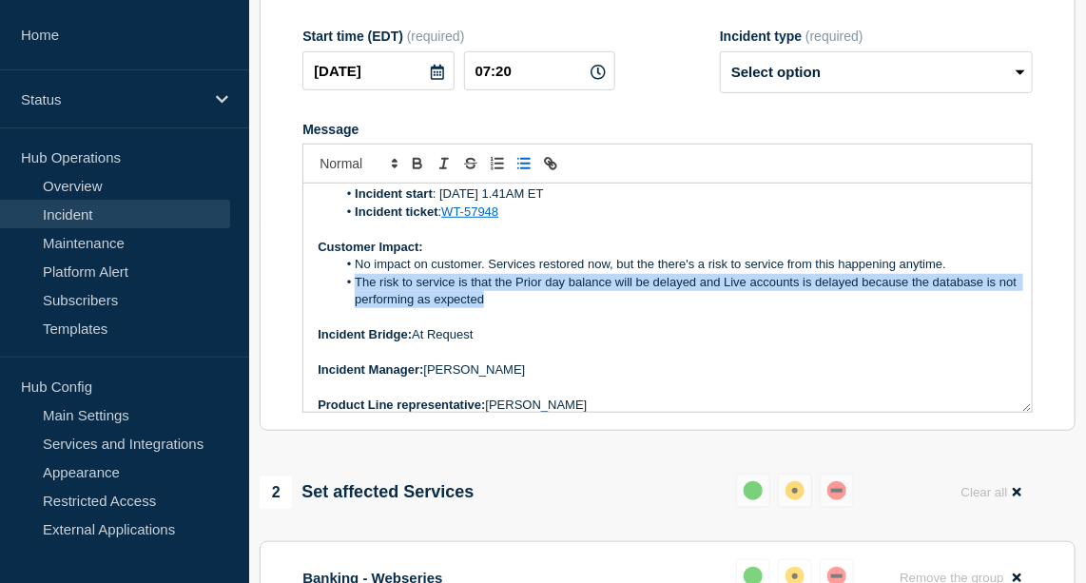 The width and height of the screenshot is (1086, 583). I want to click on button: down, so click(837, 491).